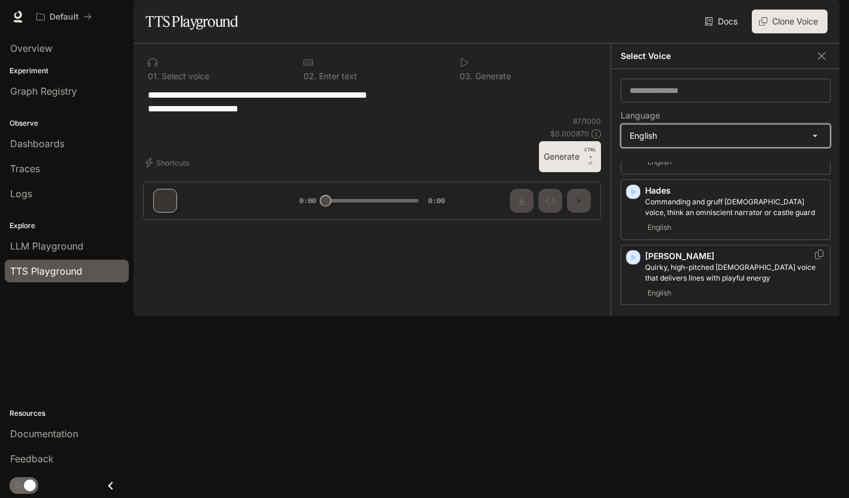  What do you see at coordinates (735, 273) in the screenshot?
I see `p: Quirky, high-pitched female voice that delivers lines with playful energy` at bounding box center [735, 273].